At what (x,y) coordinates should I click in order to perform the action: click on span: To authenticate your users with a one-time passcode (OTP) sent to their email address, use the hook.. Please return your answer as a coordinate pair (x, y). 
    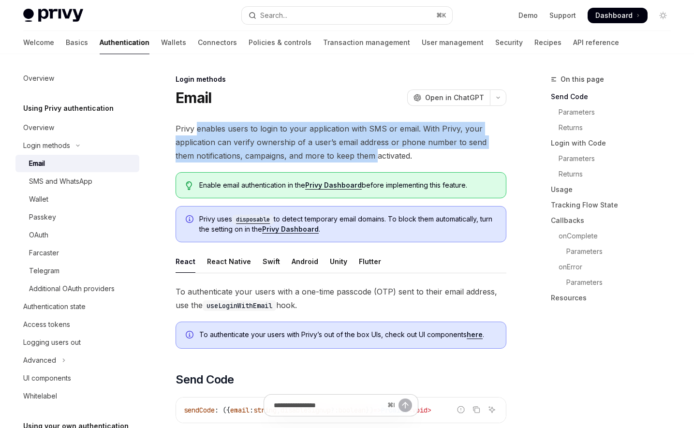
    Looking at the image, I should click on (341, 298).